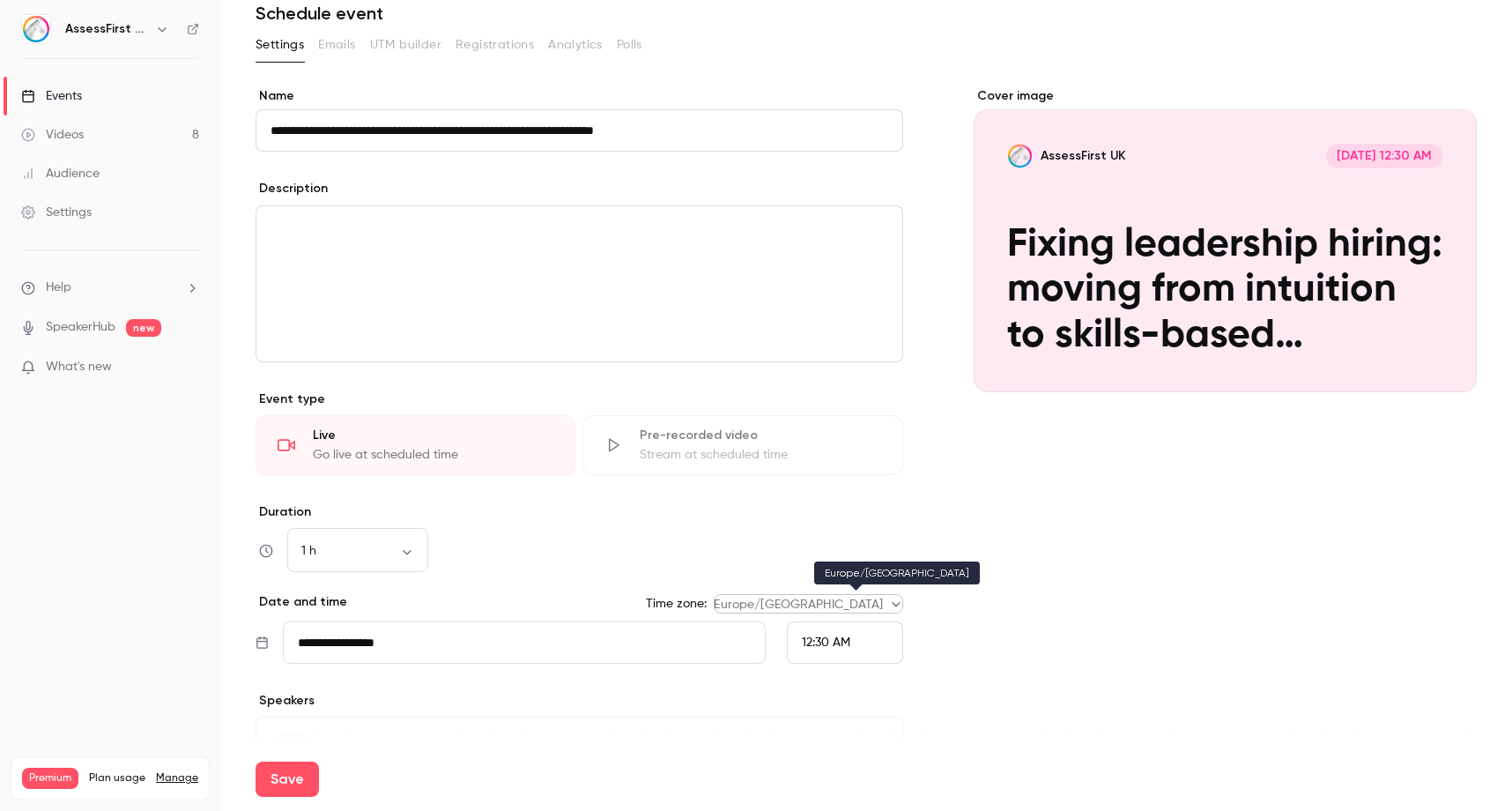 Image resolution: width=1512 pixels, height=811 pixels. What do you see at coordinates (51, 96) in the screenshot?
I see `div: Events` at bounding box center [51, 96].